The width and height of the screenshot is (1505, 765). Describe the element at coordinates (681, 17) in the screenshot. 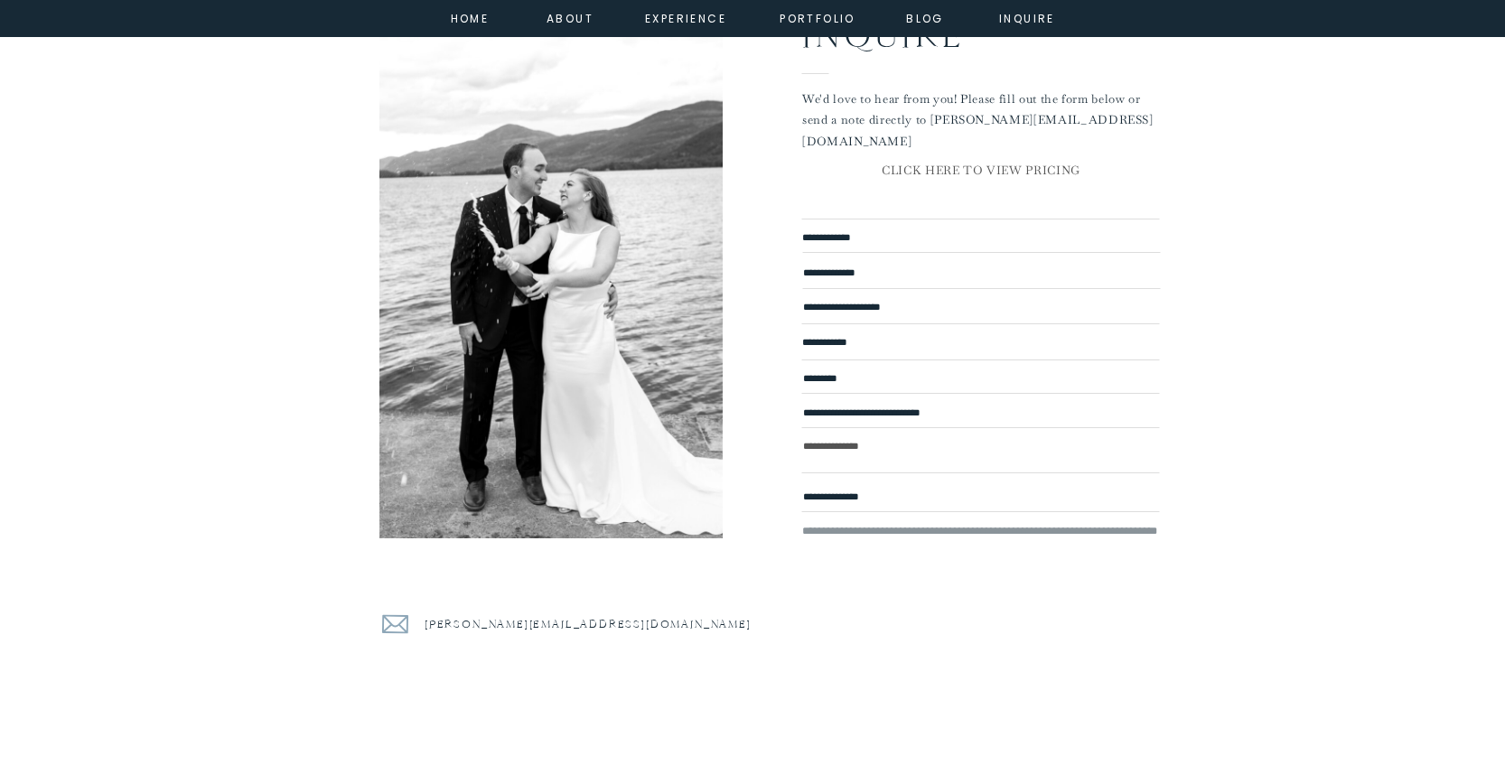

I see `a: experience` at that location.